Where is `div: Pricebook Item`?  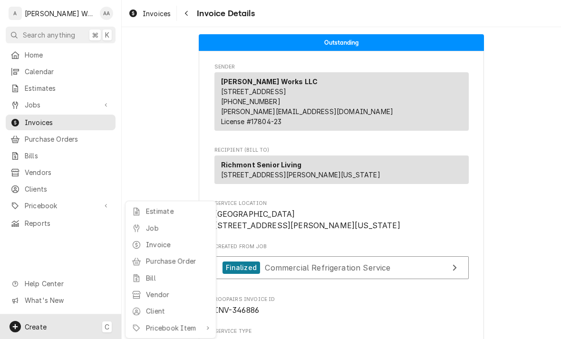 div: Pricebook Item is located at coordinates (173, 327).